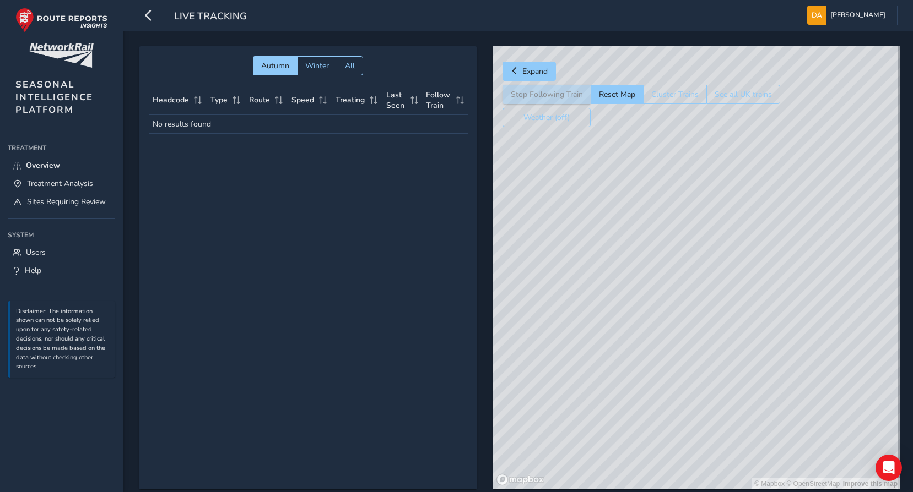 The width and height of the screenshot is (913, 492). I want to click on button: Winter, so click(317, 66).